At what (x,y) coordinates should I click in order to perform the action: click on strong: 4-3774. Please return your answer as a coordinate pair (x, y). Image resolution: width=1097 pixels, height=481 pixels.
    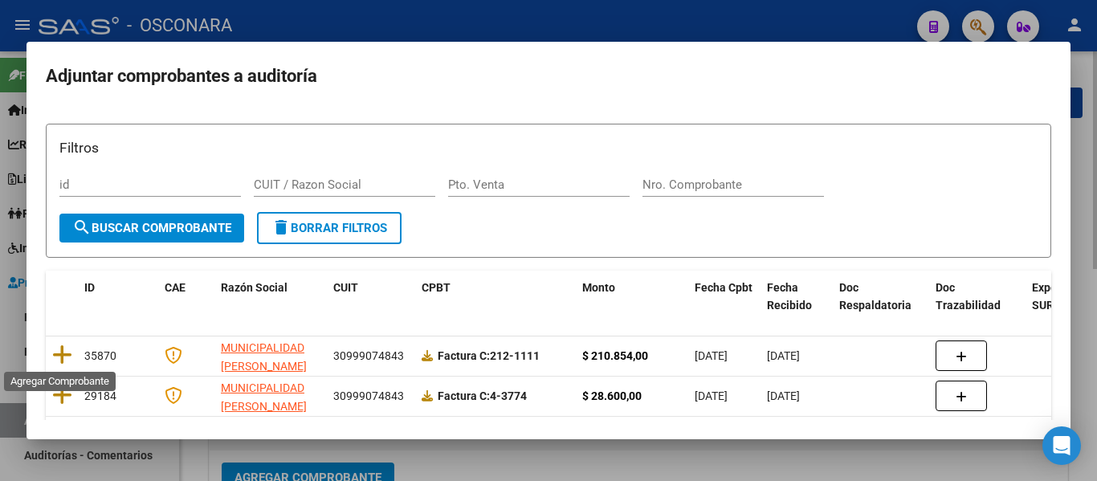
    Looking at the image, I should click on (482, 396).